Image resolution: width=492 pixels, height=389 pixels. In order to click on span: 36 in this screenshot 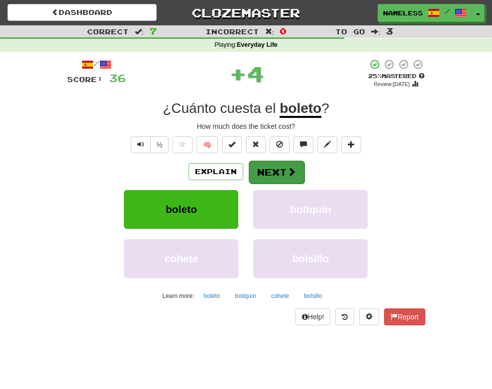, I will do `click(117, 78)`.